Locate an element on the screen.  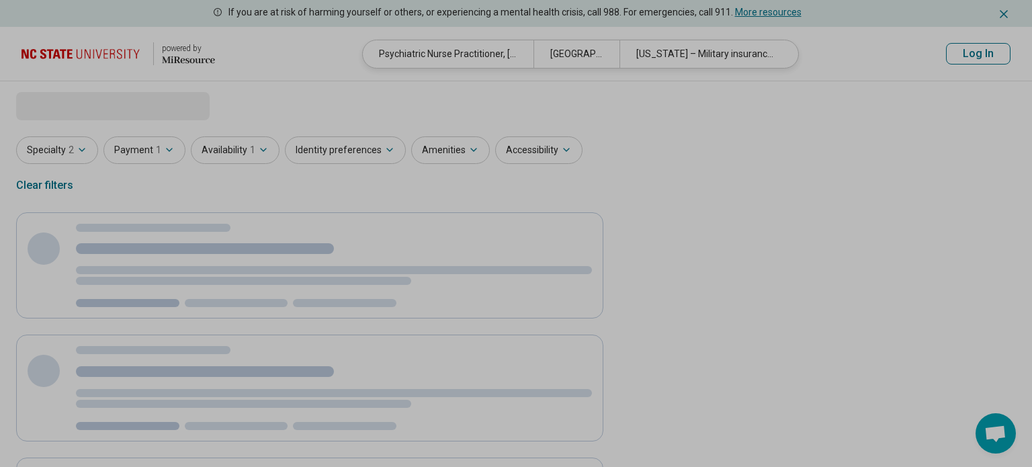
button: Identity preferences is located at coordinates (345, 150).